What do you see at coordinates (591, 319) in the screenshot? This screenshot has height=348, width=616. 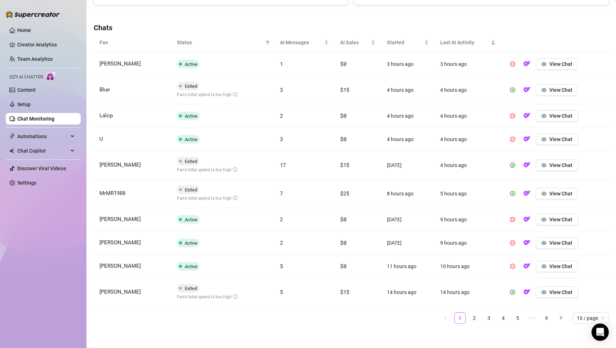 I see `div: Page Size` at bounding box center [591, 319].